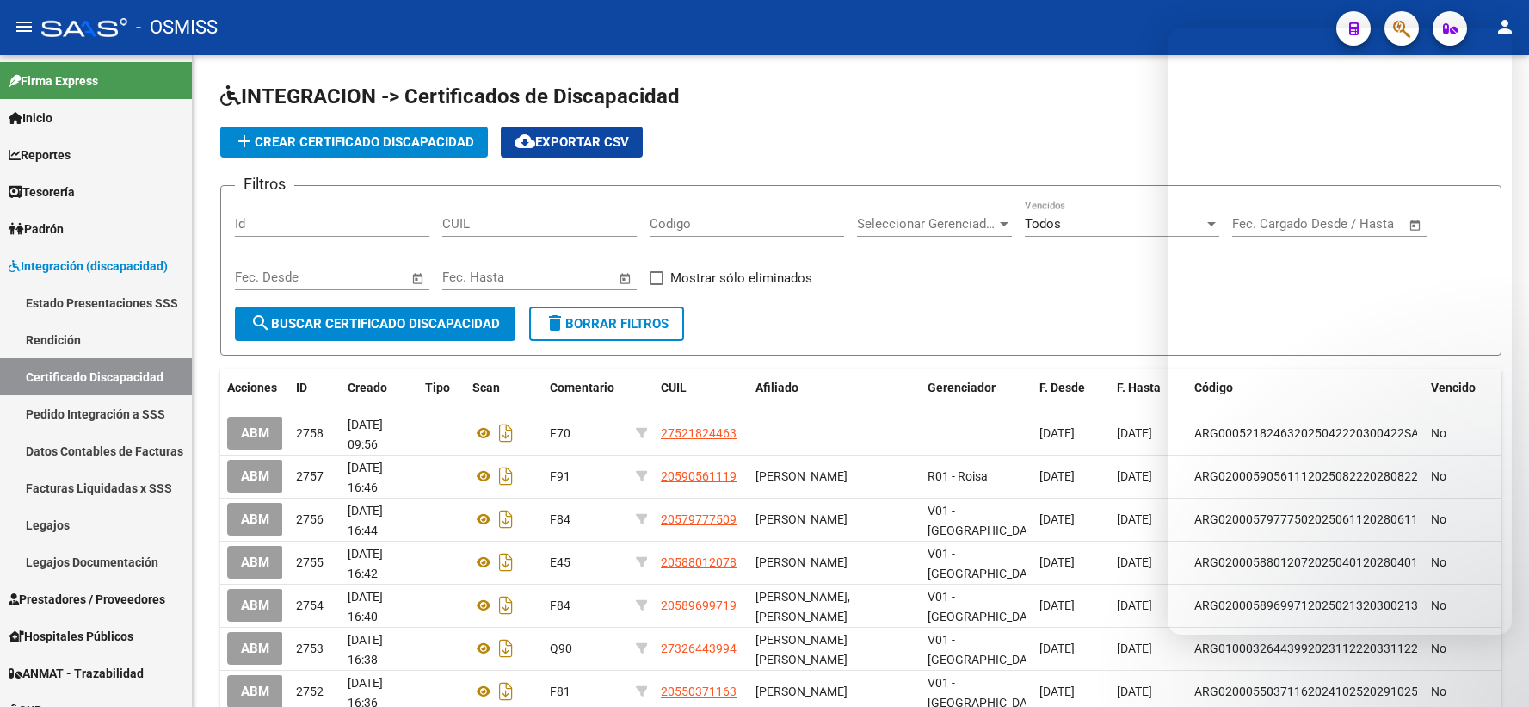  I want to click on span: Exportar CSV, so click(571, 142).